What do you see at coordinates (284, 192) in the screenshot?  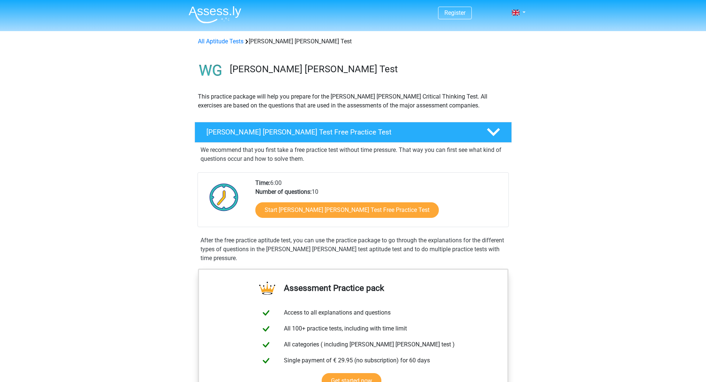 I see `b: Number of questions:` at bounding box center [284, 192].